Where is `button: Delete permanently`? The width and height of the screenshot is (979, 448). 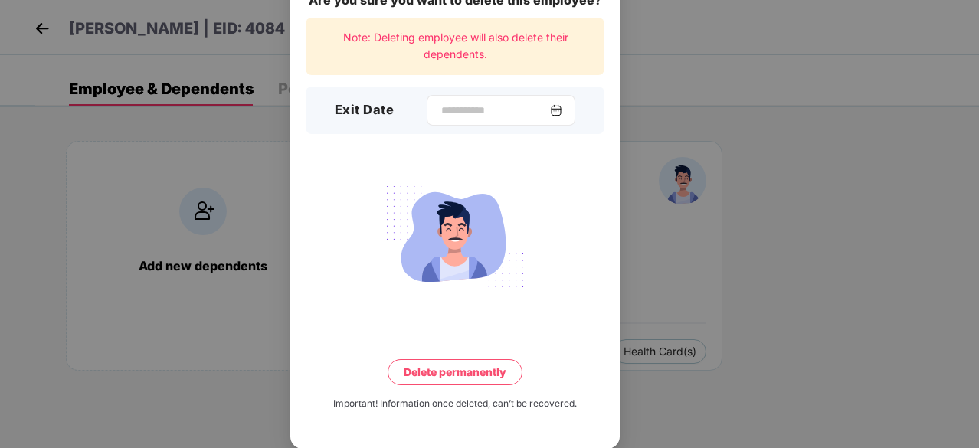
button: Delete permanently is located at coordinates (455, 372).